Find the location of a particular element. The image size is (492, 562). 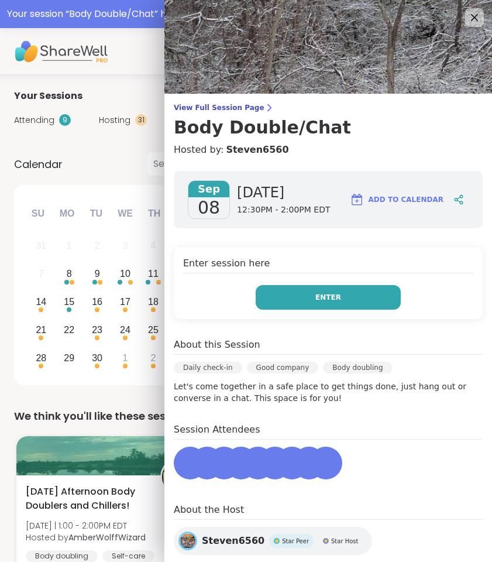

span: Hosting is located at coordinates (115, 120).